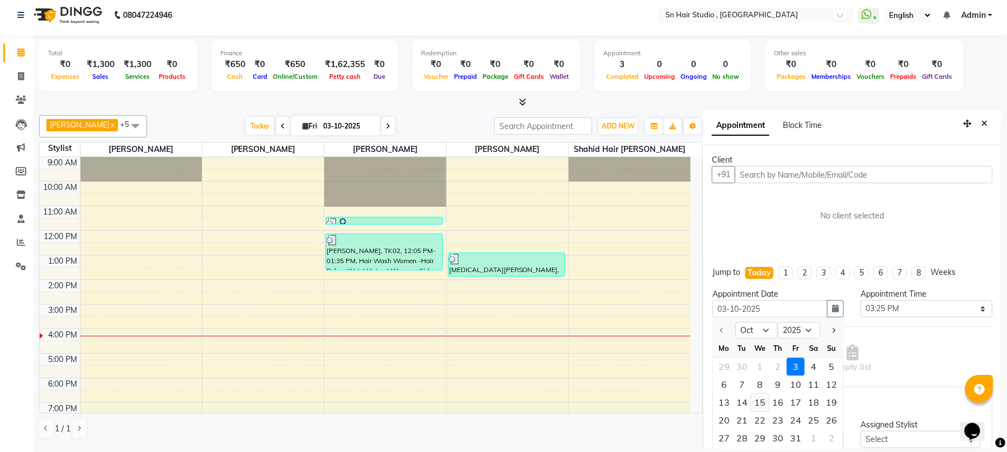  What do you see at coordinates (659, 77) in the screenshot?
I see `span: Upcoming` at bounding box center [659, 77].